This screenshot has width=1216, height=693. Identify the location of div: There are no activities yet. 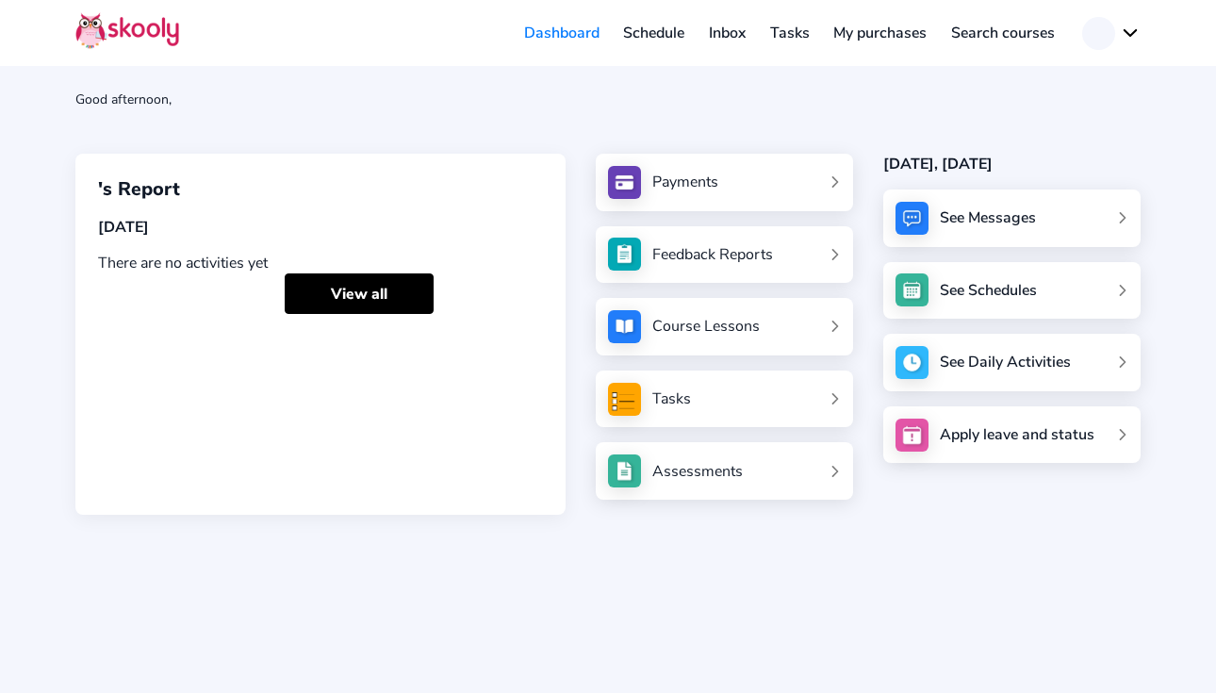
(321, 263).